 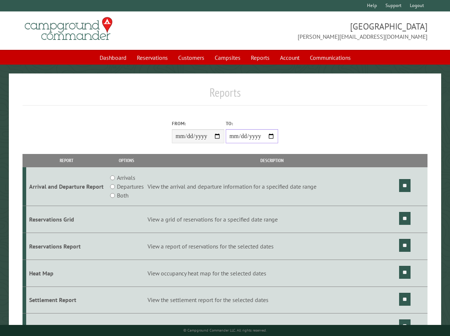 I want to click on td: View occupancy heat map for the selected dates, so click(x=272, y=273).